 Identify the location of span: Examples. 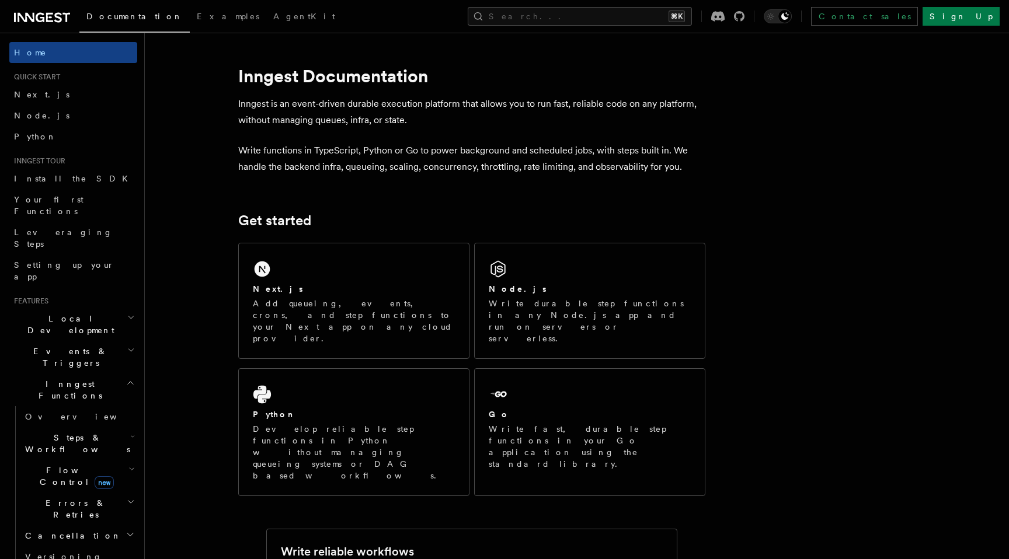
(228, 16).